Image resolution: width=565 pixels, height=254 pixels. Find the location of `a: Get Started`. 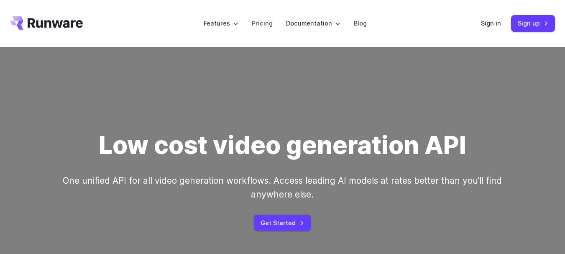

a: Get Started is located at coordinates (282, 222).